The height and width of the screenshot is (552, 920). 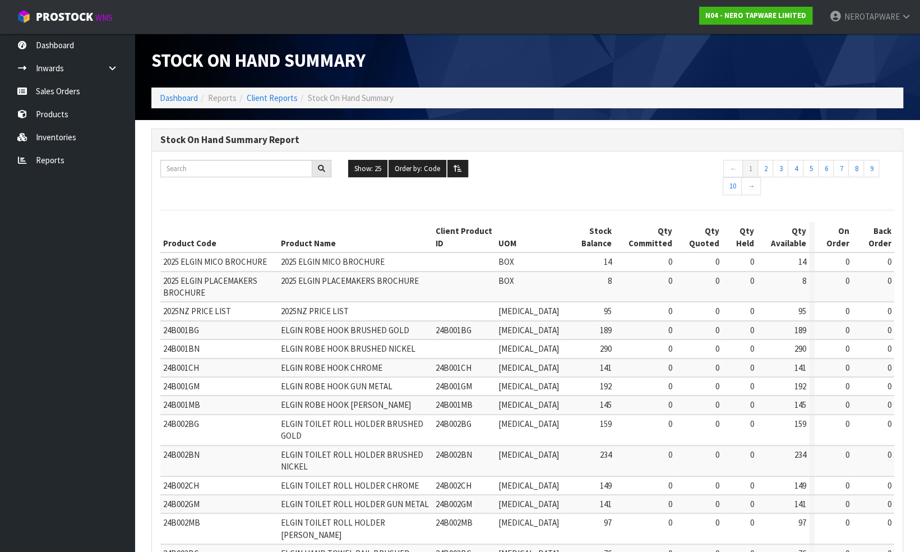 I want to click on span: 24B001GM, so click(x=181, y=386).